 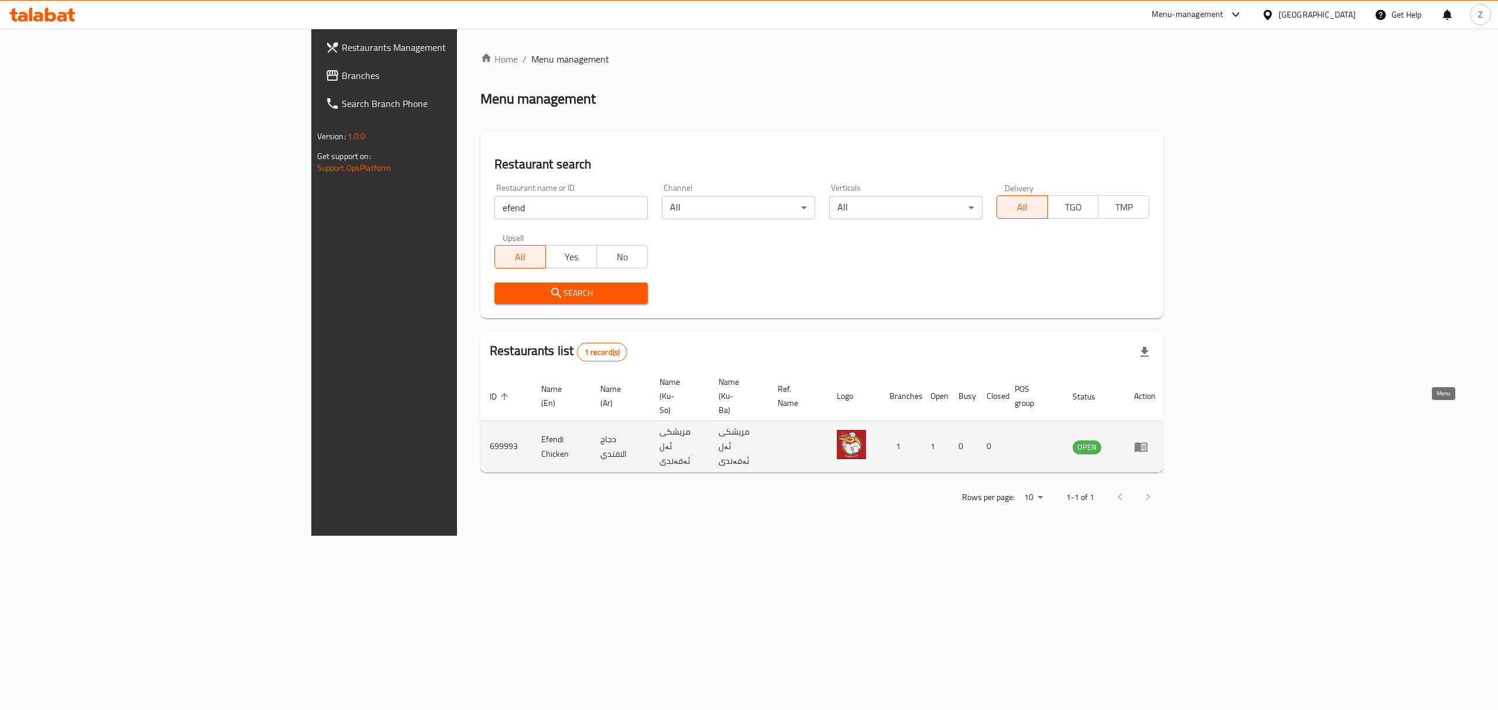 I want to click on label: Delivery, so click(x=1019, y=188).